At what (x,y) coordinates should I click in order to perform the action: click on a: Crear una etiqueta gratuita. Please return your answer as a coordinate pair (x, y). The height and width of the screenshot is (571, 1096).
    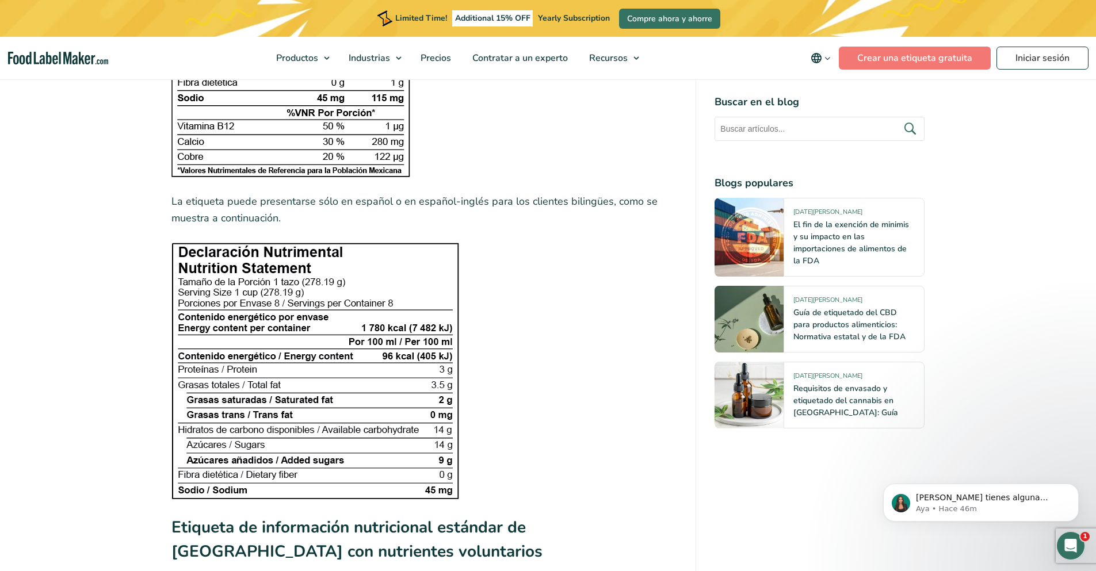
    Looking at the image, I should click on (915, 58).